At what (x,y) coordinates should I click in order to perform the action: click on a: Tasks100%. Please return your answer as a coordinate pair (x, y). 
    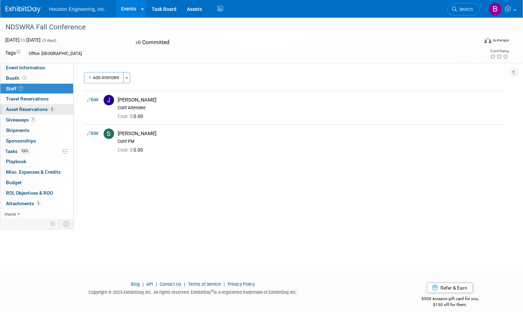
    Looking at the image, I should click on (37, 151).